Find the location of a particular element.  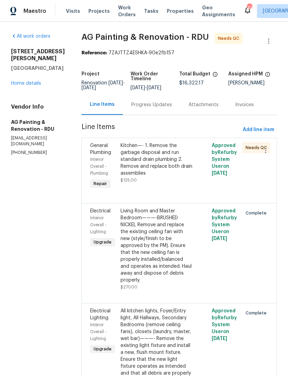

span: The hpm assigned to this work order. is located at coordinates (268, 76).